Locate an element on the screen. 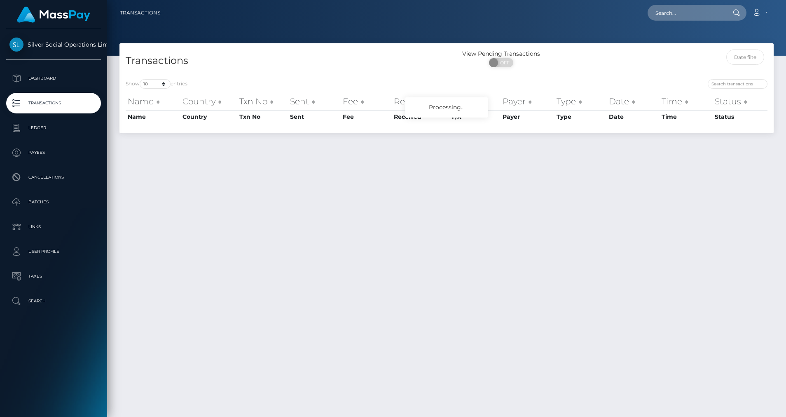 The height and width of the screenshot is (417, 786). p: Search is located at coordinates (54, 301).